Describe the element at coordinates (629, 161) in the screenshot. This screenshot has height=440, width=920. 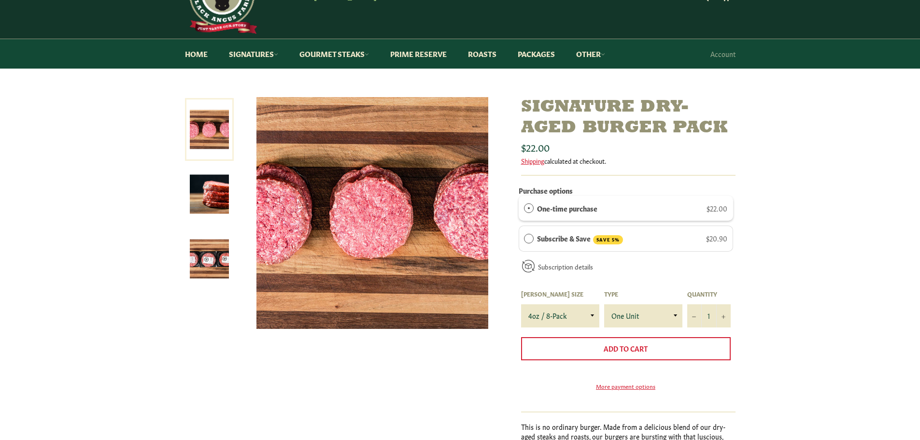
I see `div: calculated at checkout.` at that location.